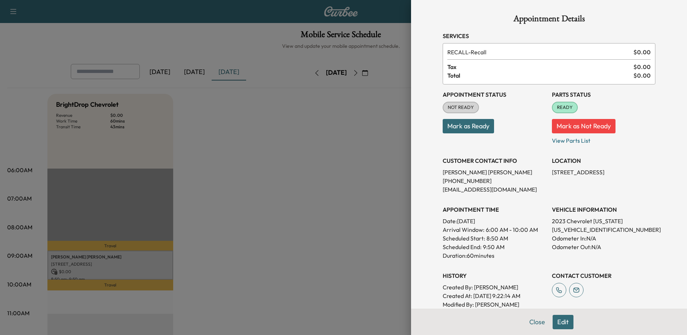 This screenshot has height=335, width=687. I want to click on span: READY, so click(565, 107).